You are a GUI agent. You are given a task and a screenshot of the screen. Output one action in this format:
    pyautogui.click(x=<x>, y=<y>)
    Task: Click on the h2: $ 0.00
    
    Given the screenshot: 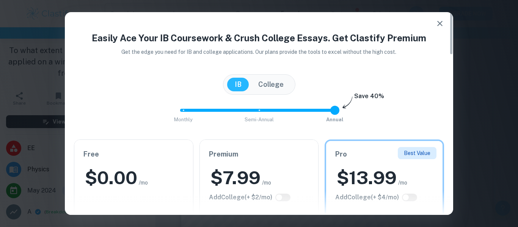 What is the action you would take?
    pyautogui.click(x=111, y=178)
    